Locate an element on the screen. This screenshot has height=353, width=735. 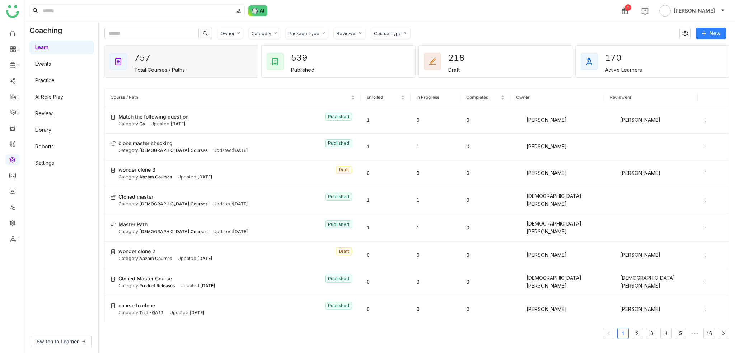
div: Active Learners is located at coordinates (623, 70).